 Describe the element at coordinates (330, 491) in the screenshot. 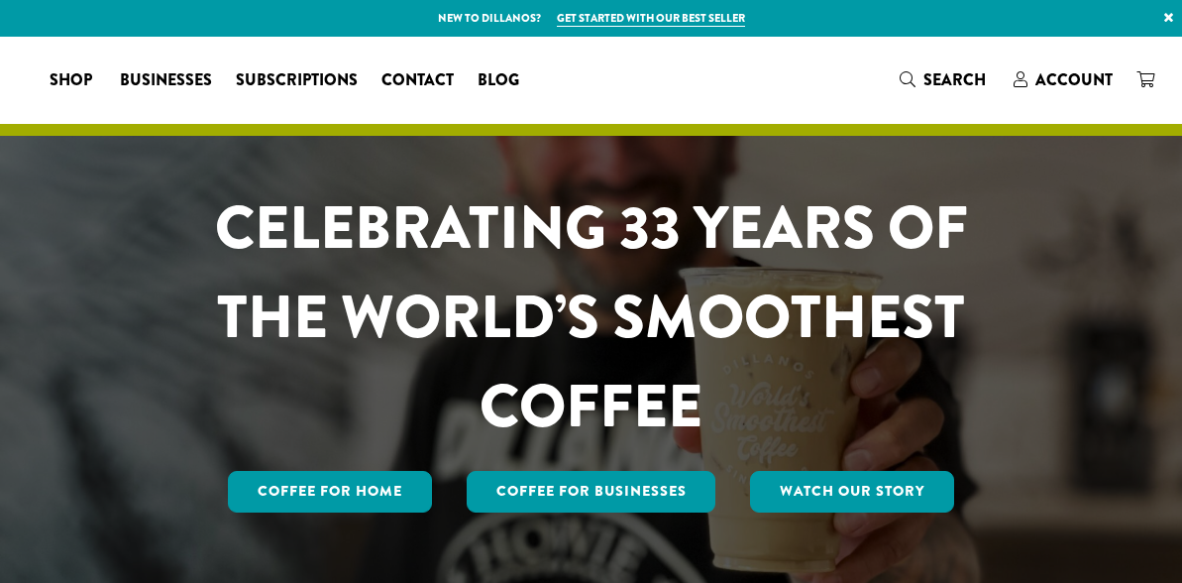

I see `a: Coffee for Home` at that location.